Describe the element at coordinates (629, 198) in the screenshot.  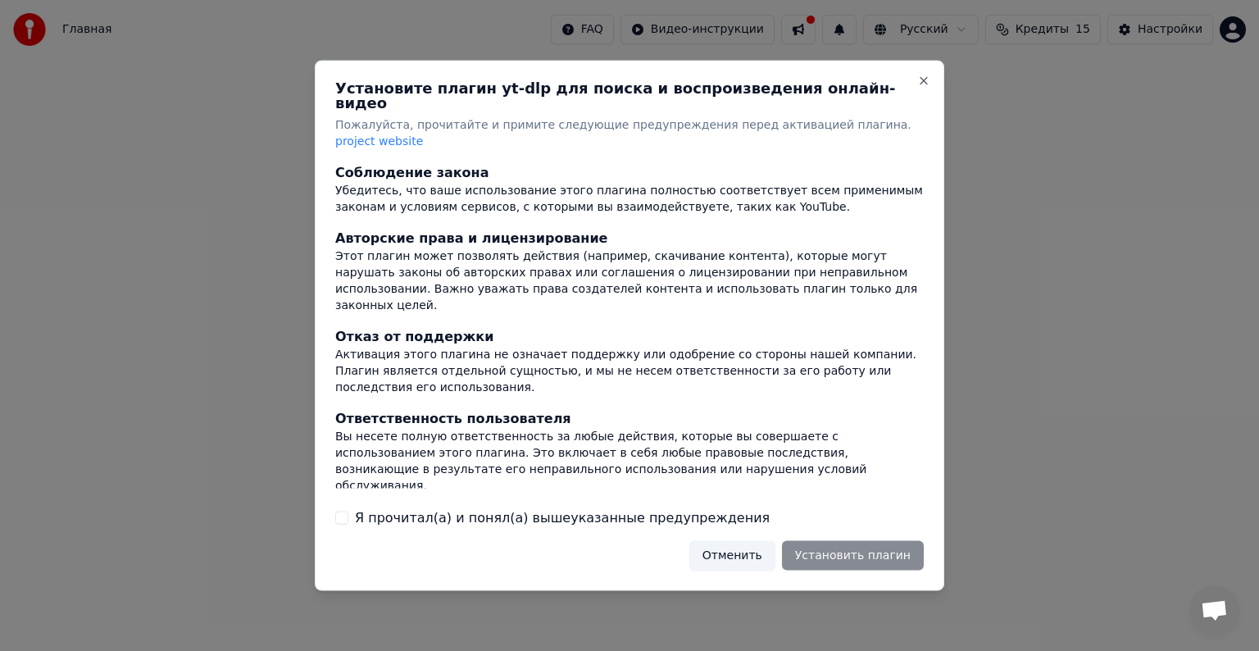
I see `div: Убедитесь, что ваше использование этого плагина полностью соответствует всем применимым законам и...` at that location.